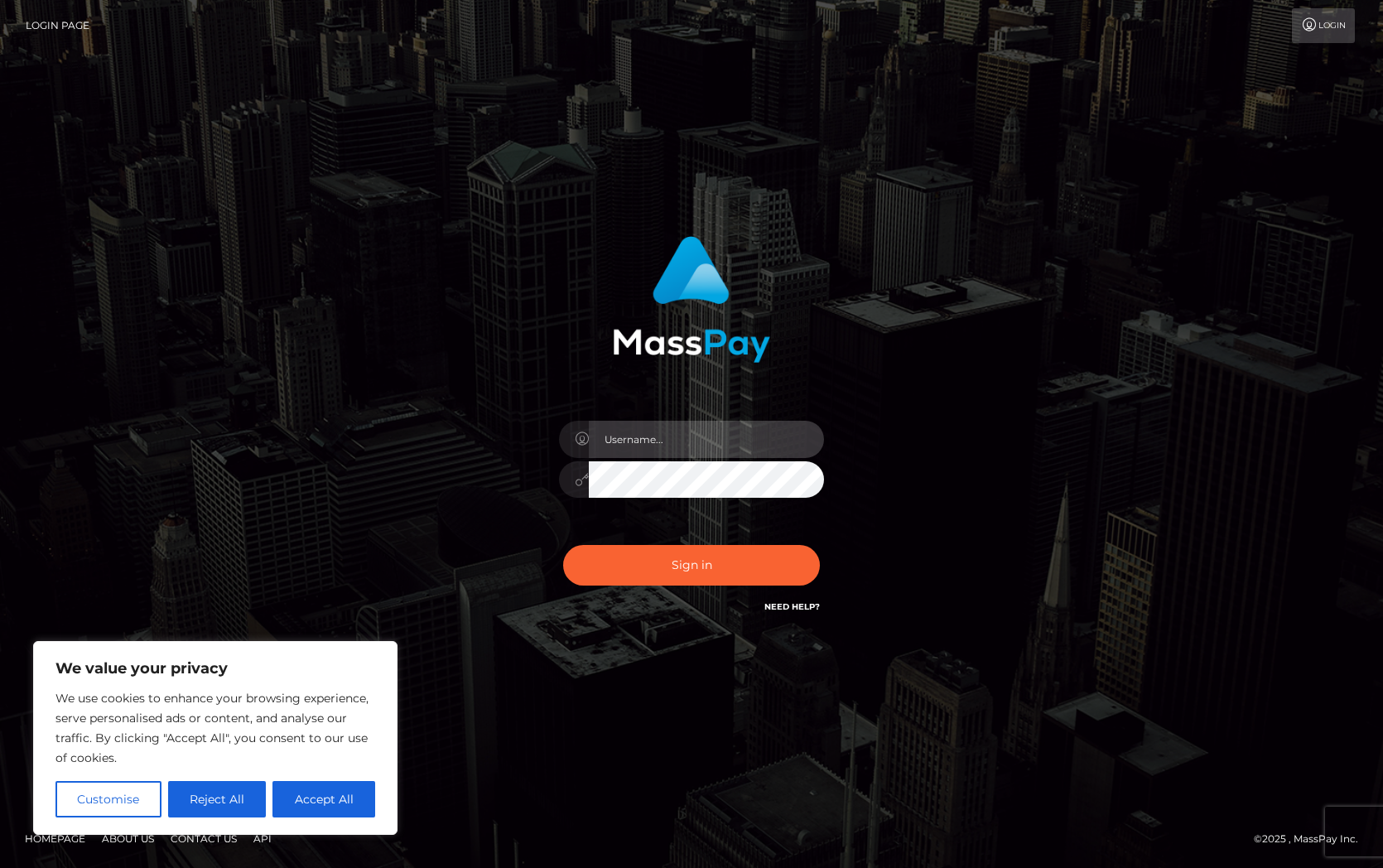 This screenshot has height=868, width=1383. Describe the element at coordinates (215, 728) in the screenshot. I see `p: We use cookies to enhance your browsing experience, serve personalised ads or content, and analys...` at that location.